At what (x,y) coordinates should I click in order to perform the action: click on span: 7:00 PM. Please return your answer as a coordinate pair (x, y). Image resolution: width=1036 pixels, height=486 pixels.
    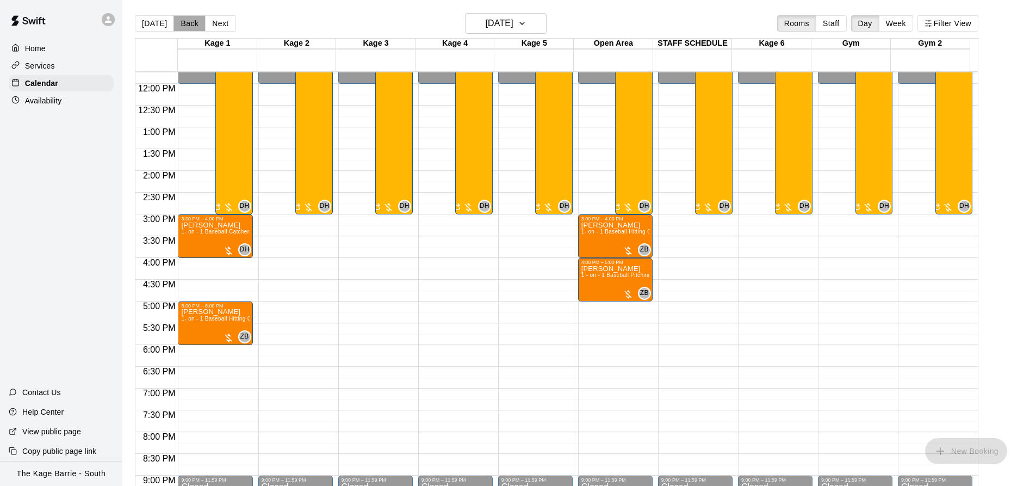
    Looking at the image, I should click on (159, 393).